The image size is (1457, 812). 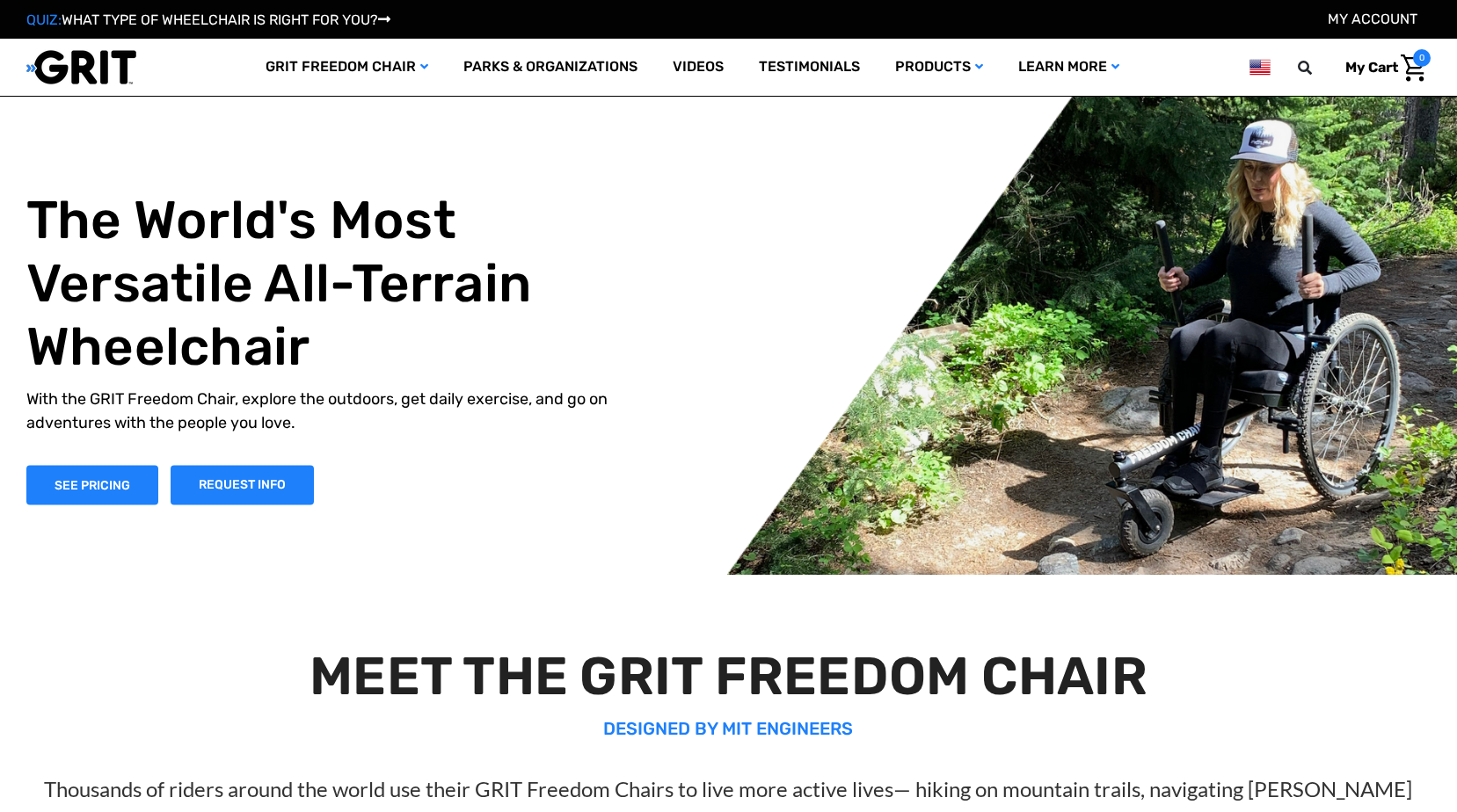 What do you see at coordinates (728, 728) in the screenshot?
I see `p: DESIGNED BY MIT ENGINEERS` at bounding box center [728, 728].